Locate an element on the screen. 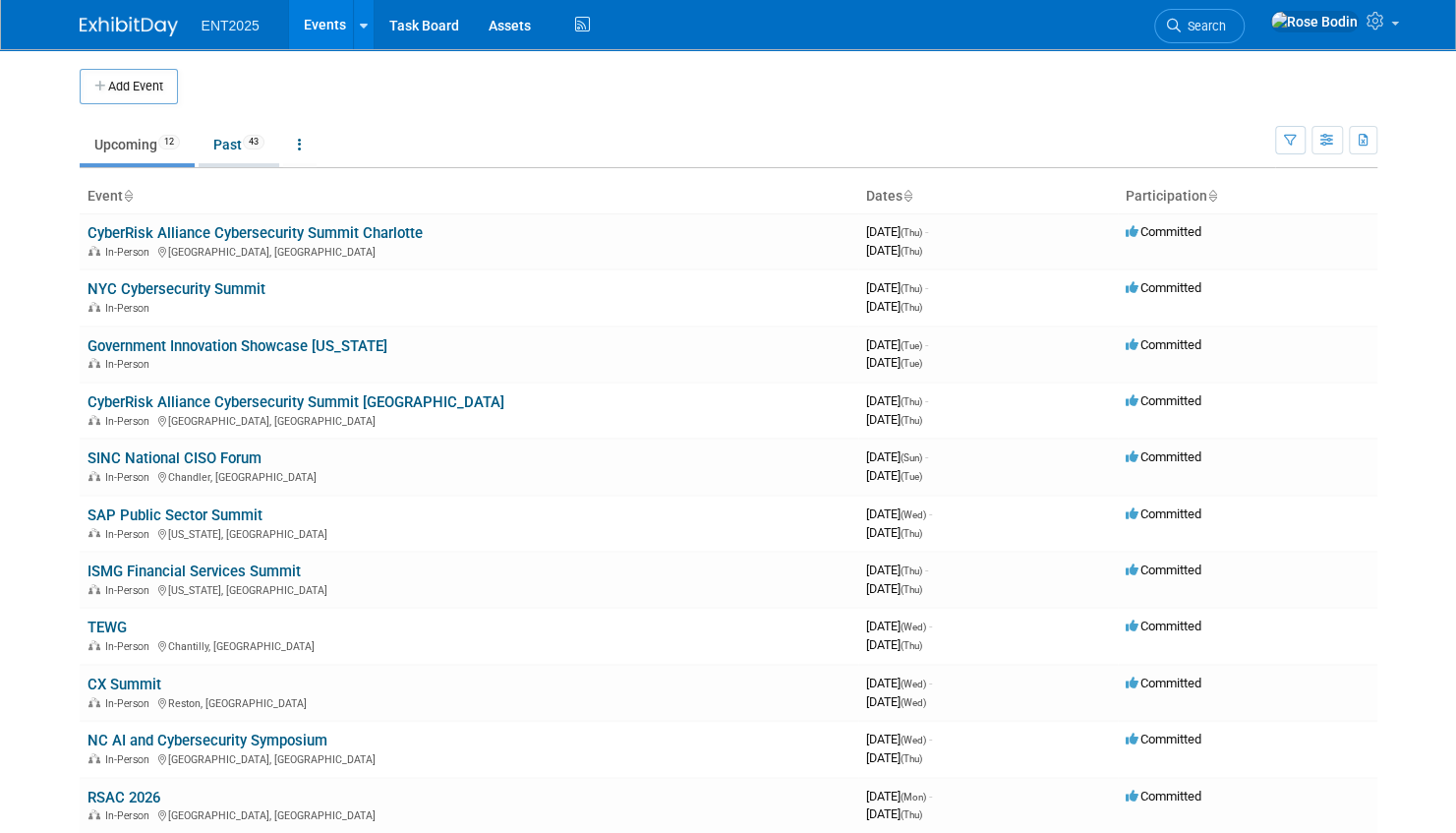 This screenshot has width=1456, height=833. a: Past43 is located at coordinates (239, 145).